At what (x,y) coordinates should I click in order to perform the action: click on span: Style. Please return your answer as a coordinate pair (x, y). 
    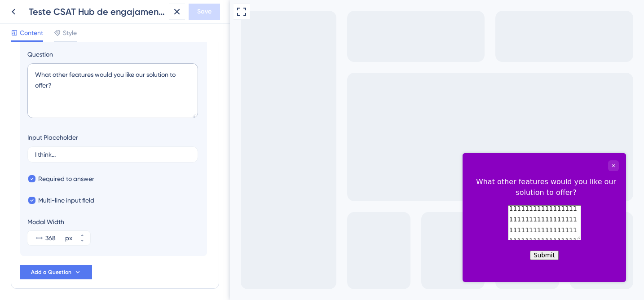
    Looking at the image, I should click on (70, 33).